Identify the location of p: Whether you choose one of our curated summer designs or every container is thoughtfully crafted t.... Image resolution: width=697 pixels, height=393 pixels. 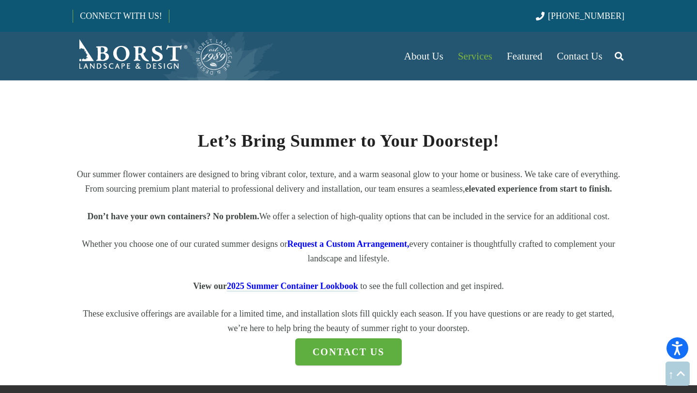
(349, 251).